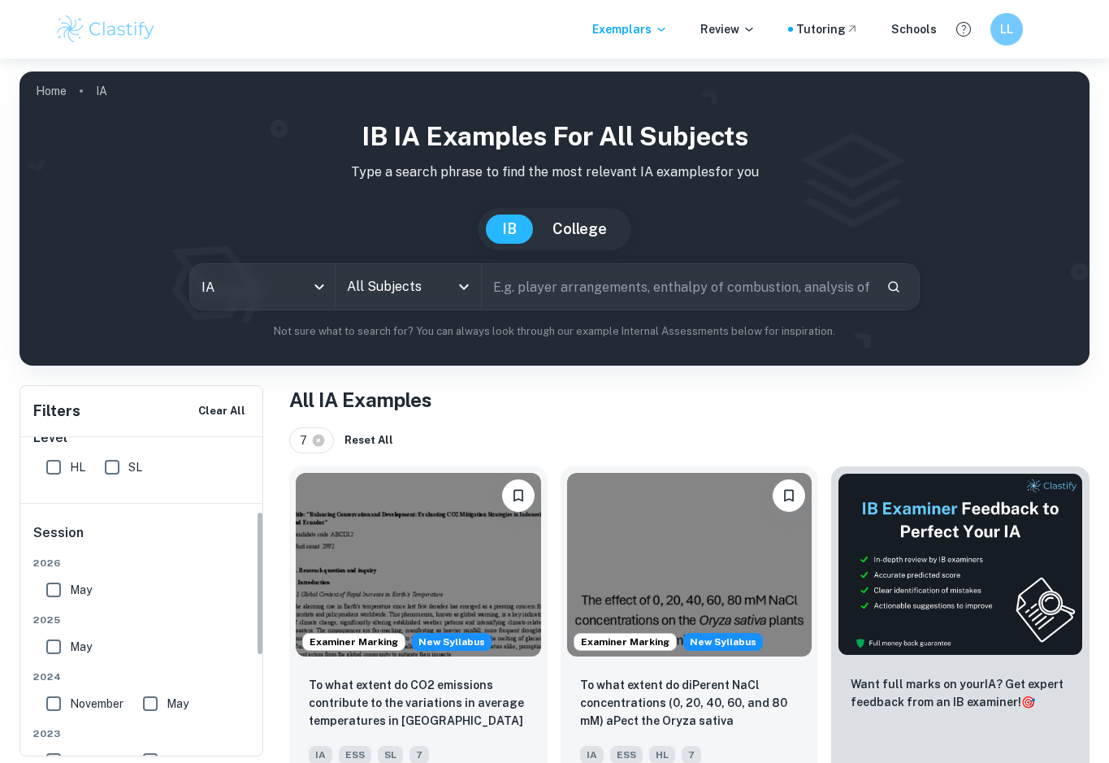 This screenshot has height=763, width=1109. What do you see at coordinates (960, 693) in the screenshot?
I see `p: Want full marks on your IA ? Get expert feedback from an IB examiner!` at bounding box center [960, 693].